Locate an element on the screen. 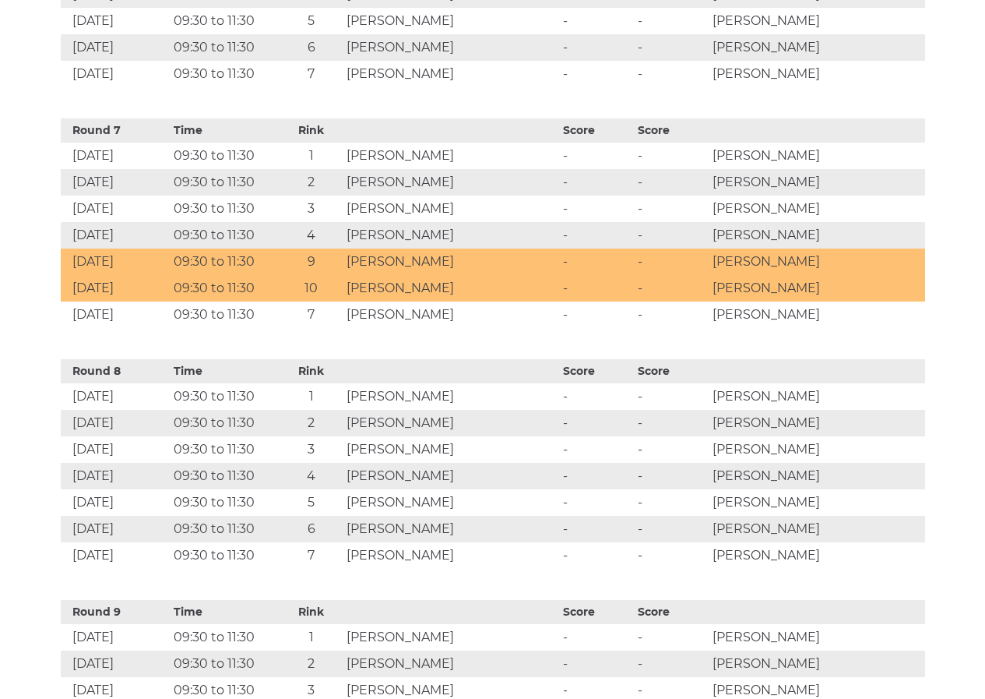  td: 6 is located at coordinates (311, 48).